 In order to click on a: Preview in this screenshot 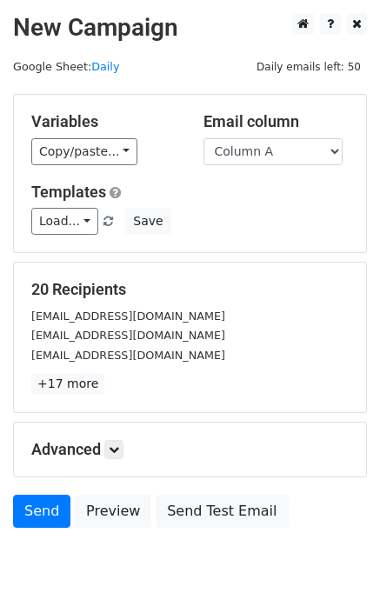, I will do `click(113, 511)`.